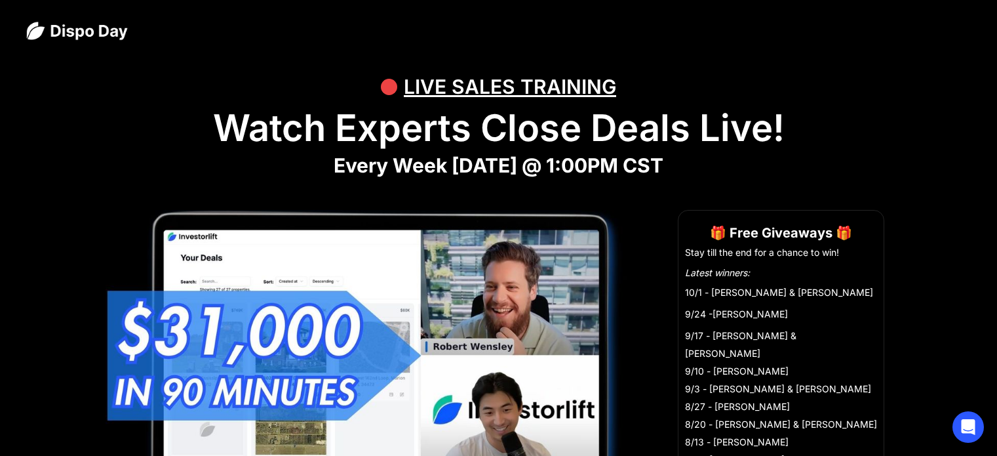  I want to click on li: Stay till the end for a chance to win!, so click(781, 252).